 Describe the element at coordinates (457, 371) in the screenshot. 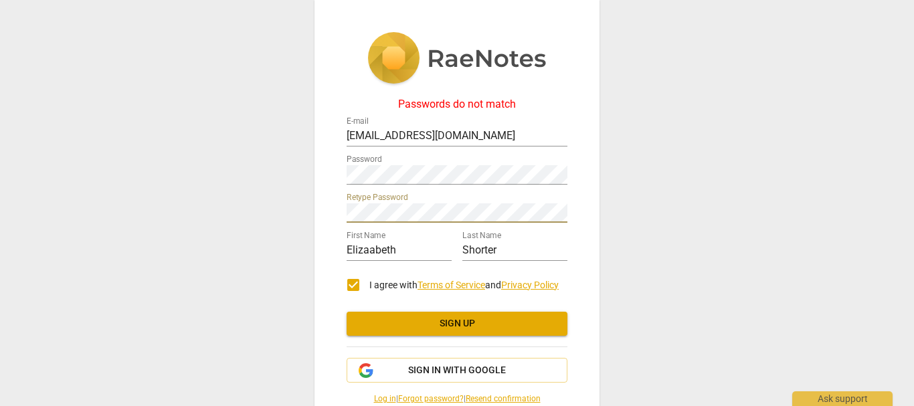

I see `button: Sign in with Google` at that location.